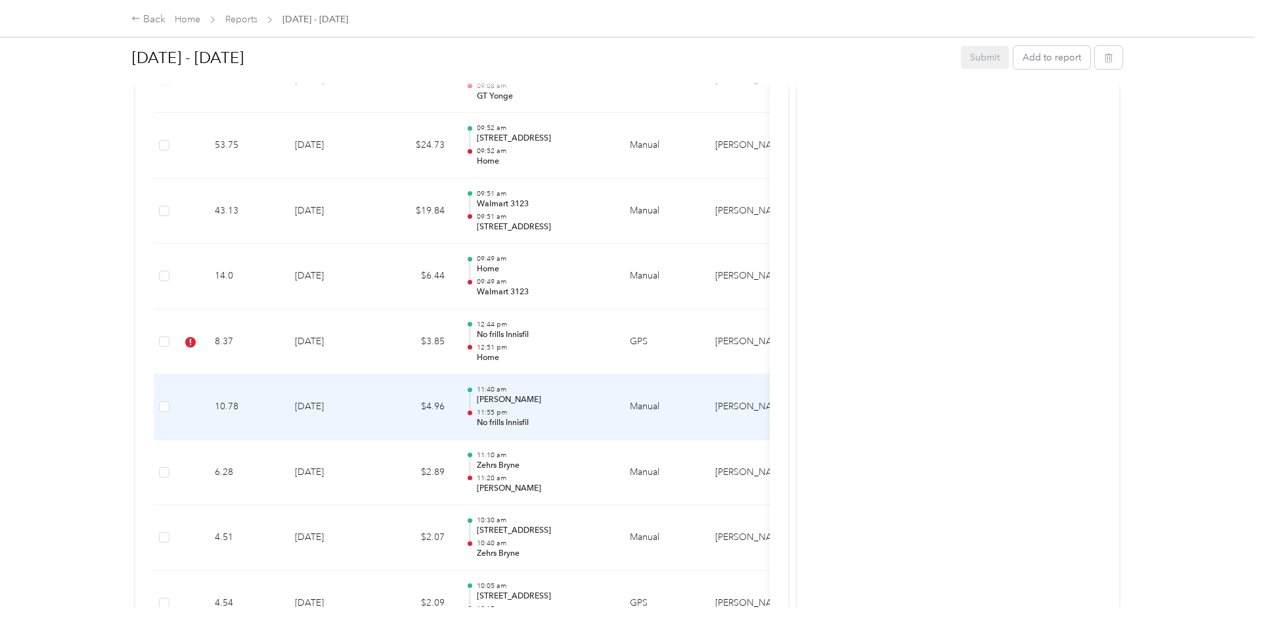 Image resolution: width=1261 pixels, height=630 pixels. Describe the element at coordinates (416, 407) in the screenshot. I see `td: $4.96` at that location.